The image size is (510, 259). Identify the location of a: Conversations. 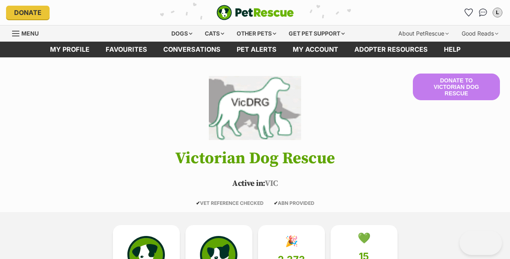
(483, 13).